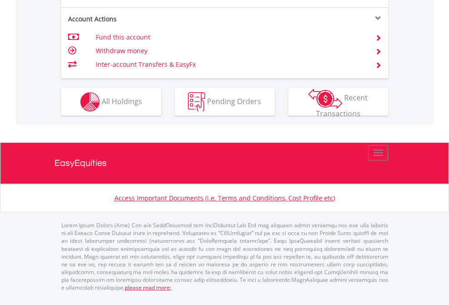 The width and height of the screenshot is (449, 305). I want to click on p: Lorem Ipsum Dolors (Ame) Con a/e SeddOeiusmod tem InciDiduntut Lab Etd mag aliquaen admin veniamq..., so click(225, 256).